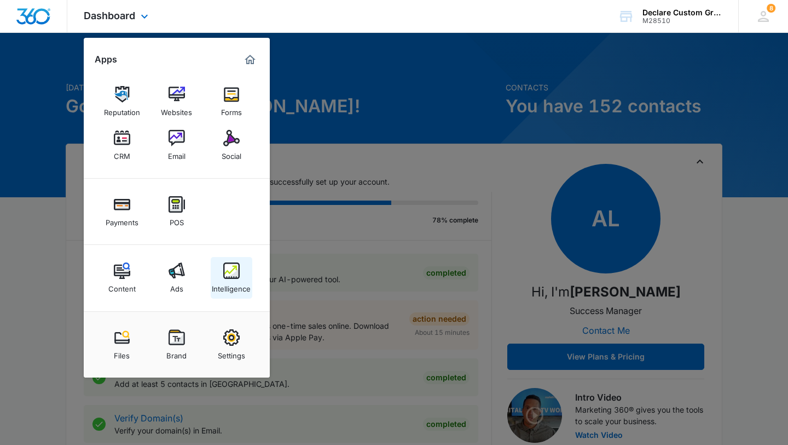 Image resolution: width=788 pixels, height=445 pixels. I want to click on div: Ads, so click(177, 286).